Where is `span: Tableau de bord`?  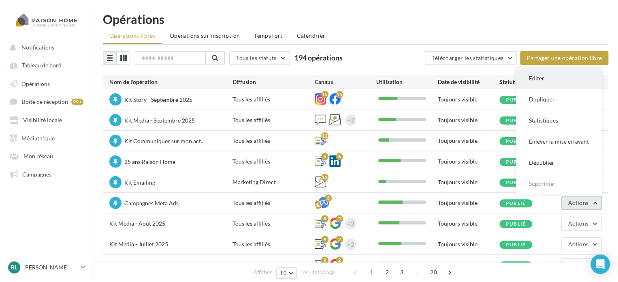
span: Tableau de bord is located at coordinates (42, 65).